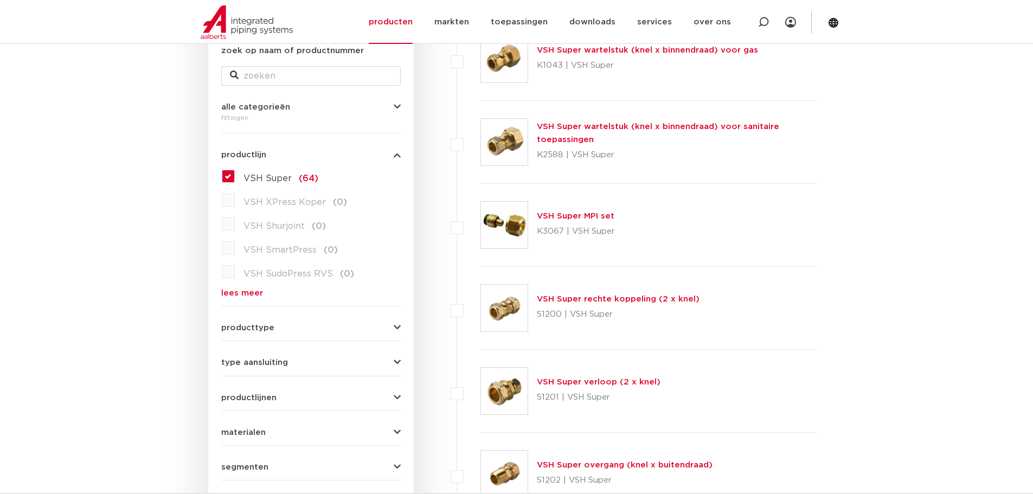  What do you see at coordinates (311, 432) in the screenshot?
I see `button: materialen` at bounding box center [311, 432].